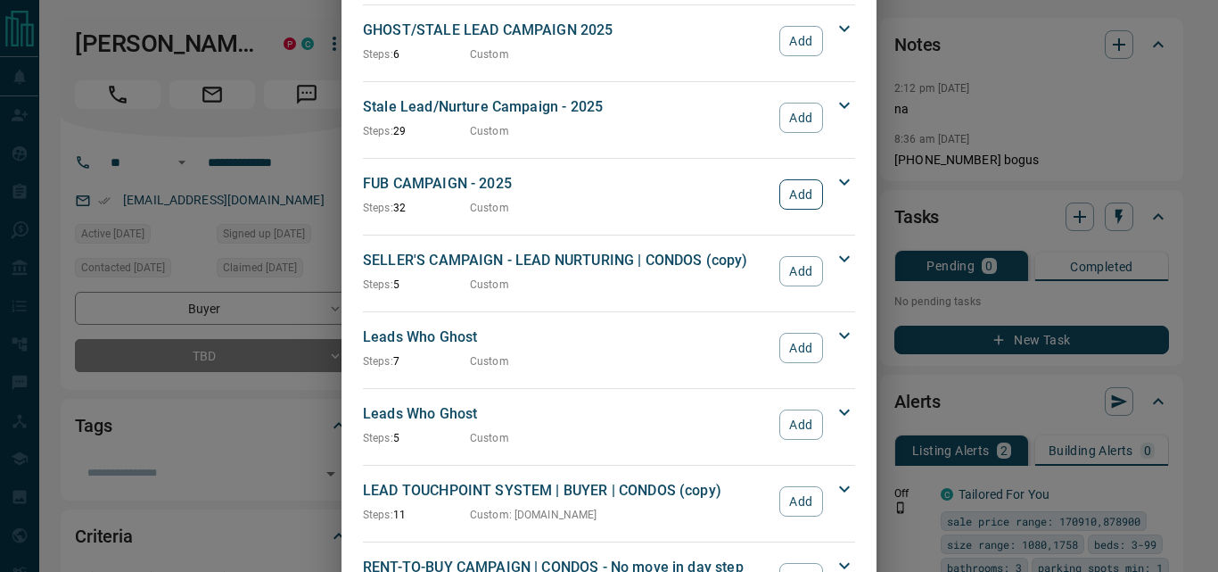 The width and height of the screenshot is (1218, 572). What do you see at coordinates (566, 107) in the screenshot?
I see `p: Stale Lead/Nurture Campaign - 2025` at bounding box center [566, 107].